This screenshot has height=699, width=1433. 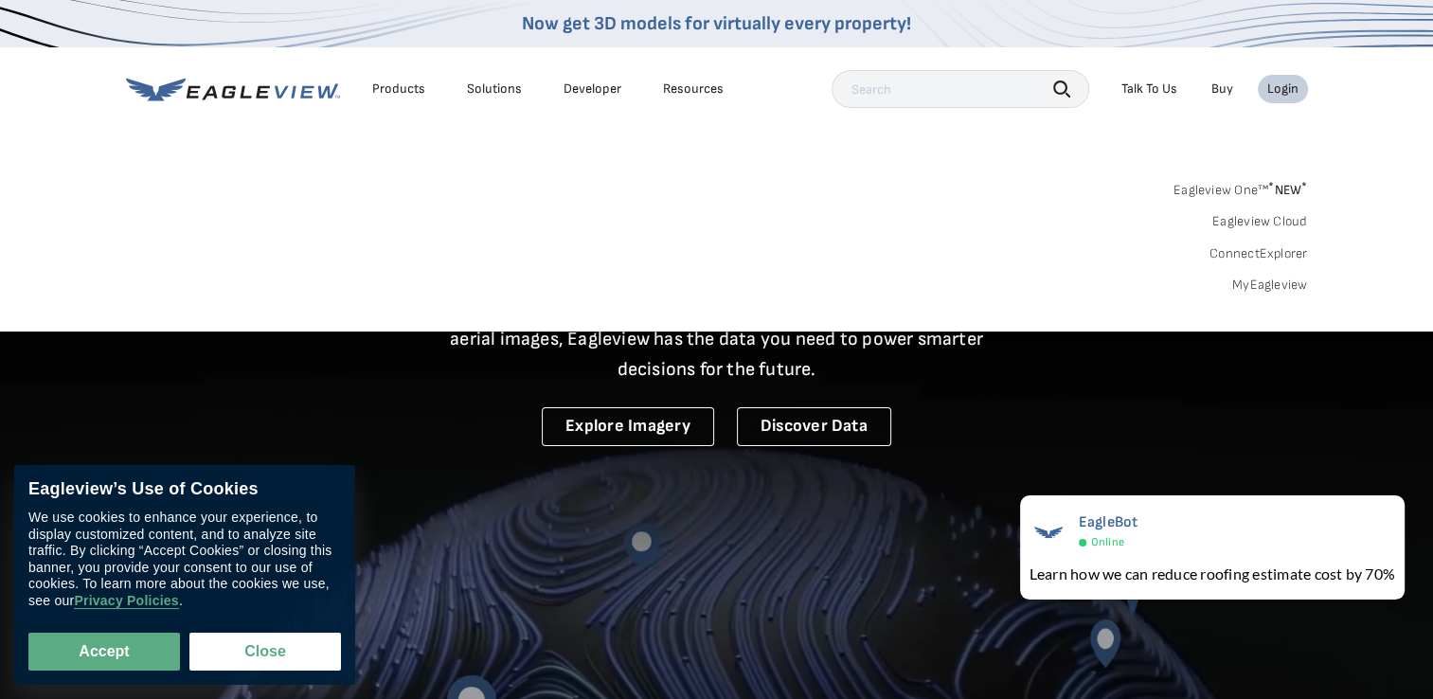 What do you see at coordinates (814, 426) in the screenshot?
I see `a: Discover Data` at bounding box center [814, 426].